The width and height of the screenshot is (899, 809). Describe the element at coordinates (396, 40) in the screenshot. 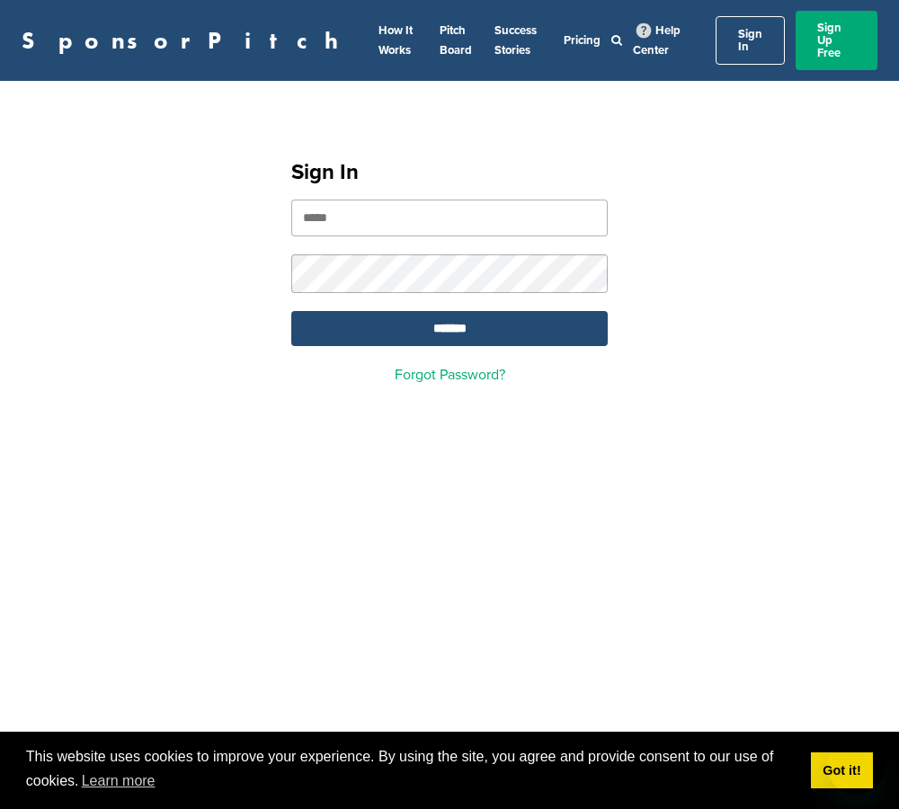

I see `a: How It Works` at that location.